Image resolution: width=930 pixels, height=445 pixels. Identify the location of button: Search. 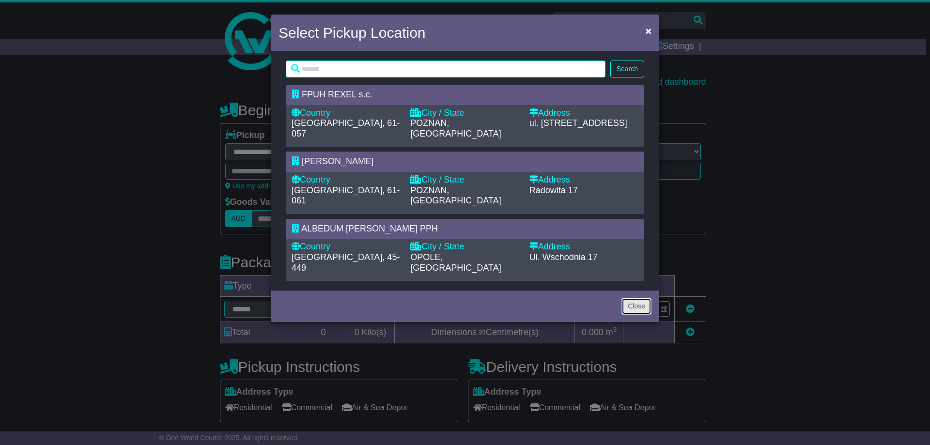
(627, 69).